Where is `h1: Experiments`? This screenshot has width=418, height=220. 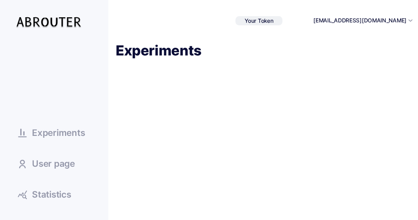 h1: Experiments is located at coordinates (264, 50).